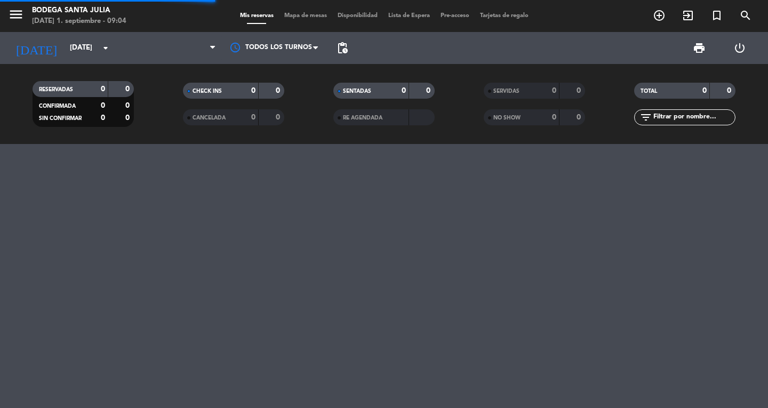 The image size is (768, 408). I want to click on i: add_circle_outline, so click(659, 15).